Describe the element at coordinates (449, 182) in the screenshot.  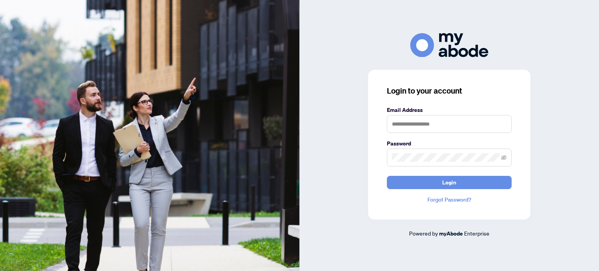
I see `button: Login` at that location.